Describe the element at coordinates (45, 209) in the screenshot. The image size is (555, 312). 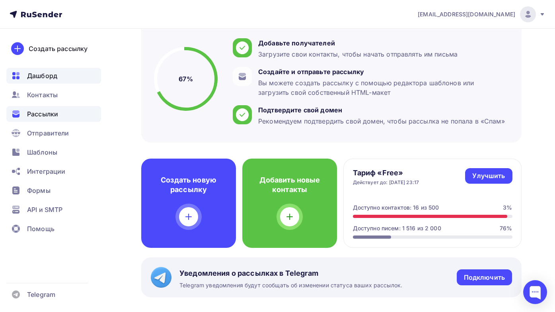
I see `span: API и SMTP` at that location.